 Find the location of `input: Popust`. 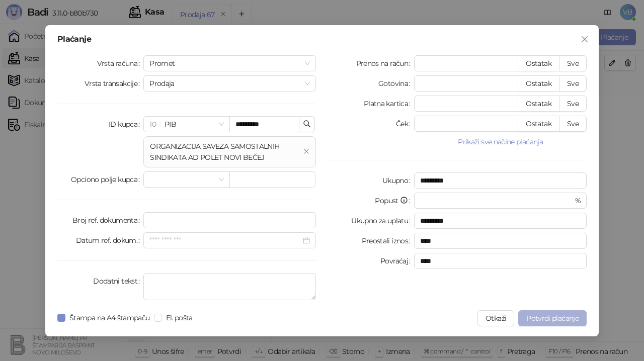

input: Popust is located at coordinates (496, 201).